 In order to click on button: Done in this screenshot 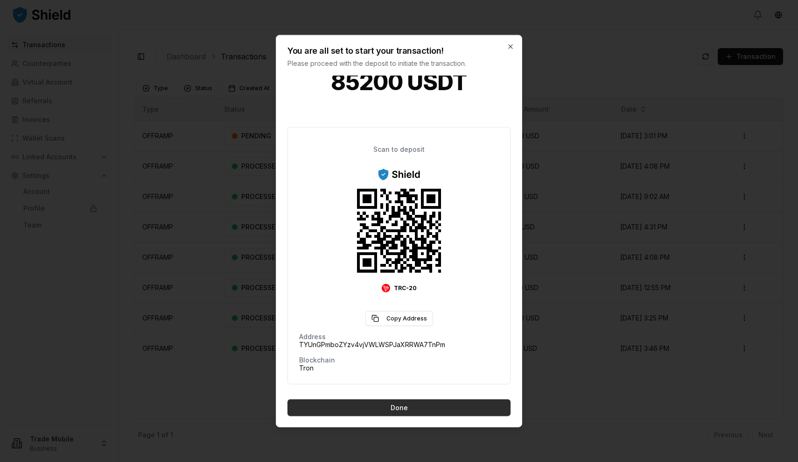, I will do `click(399, 407)`.